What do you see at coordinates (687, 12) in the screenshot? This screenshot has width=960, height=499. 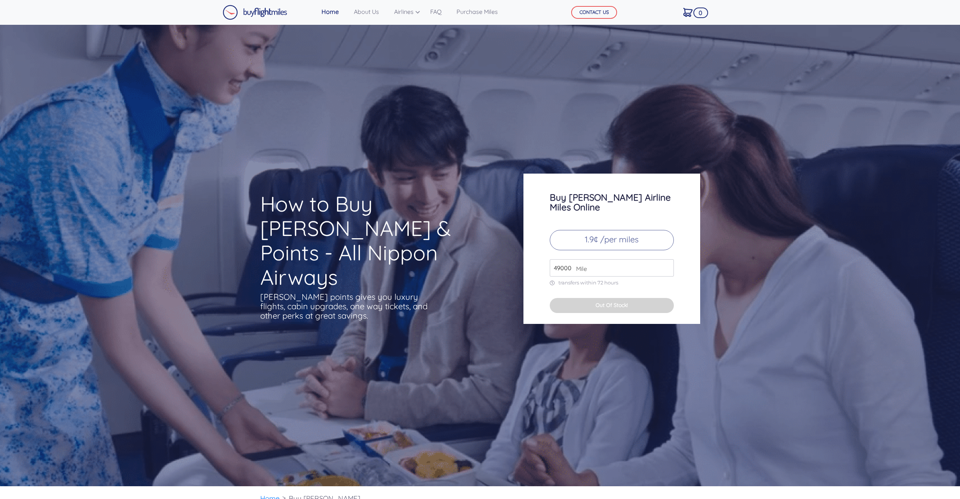 I see `img: Cart` at bounding box center [687, 12].